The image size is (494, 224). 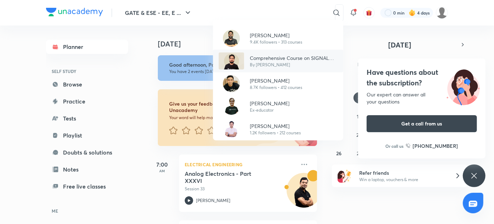 What do you see at coordinates (395, 146) in the screenshot?
I see `p: Or call us` at bounding box center [395, 146].